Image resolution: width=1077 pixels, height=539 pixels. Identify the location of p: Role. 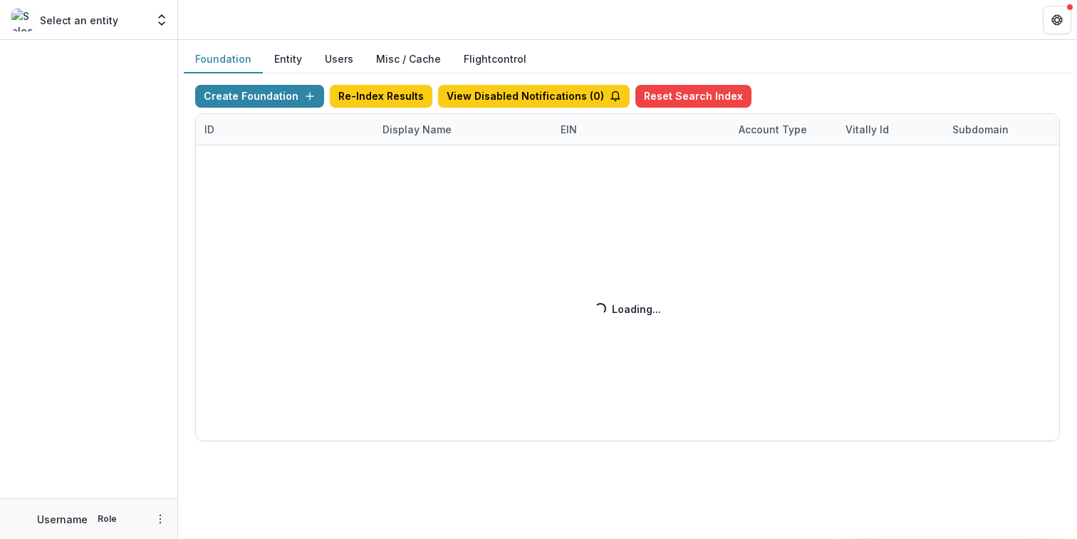
(107, 519).